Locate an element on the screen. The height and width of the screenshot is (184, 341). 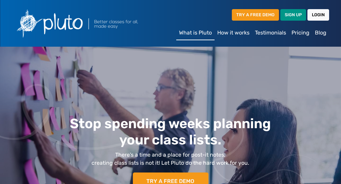
a: How it works is located at coordinates (233, 33).